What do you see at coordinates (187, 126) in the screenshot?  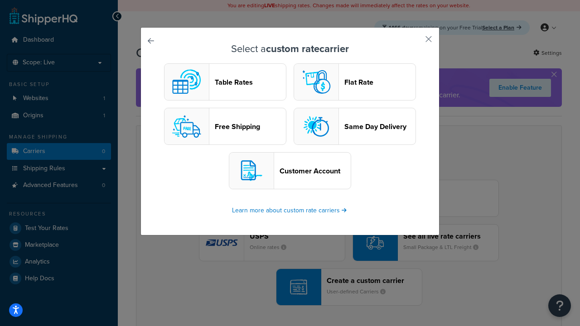 I see `img: free logo` at bounding box center [187, 126].